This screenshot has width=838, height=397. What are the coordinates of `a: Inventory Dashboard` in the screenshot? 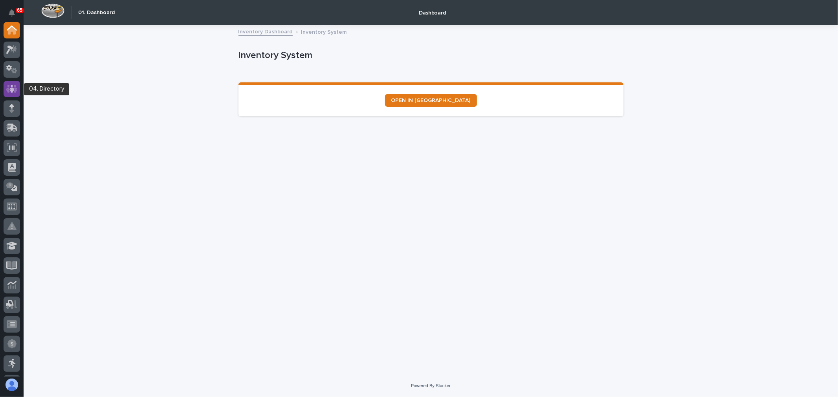 It's located at (265, 31).